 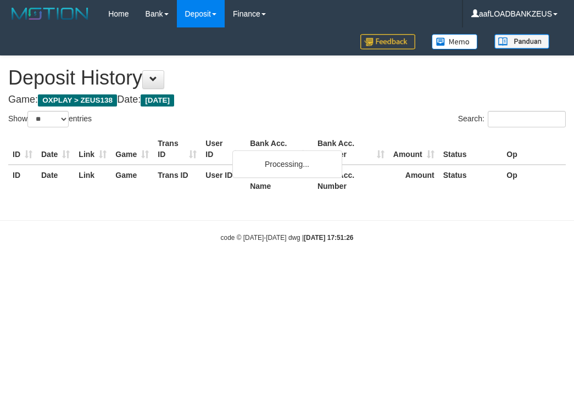 I want to click on label: Search:, so click(x=512, y=119).